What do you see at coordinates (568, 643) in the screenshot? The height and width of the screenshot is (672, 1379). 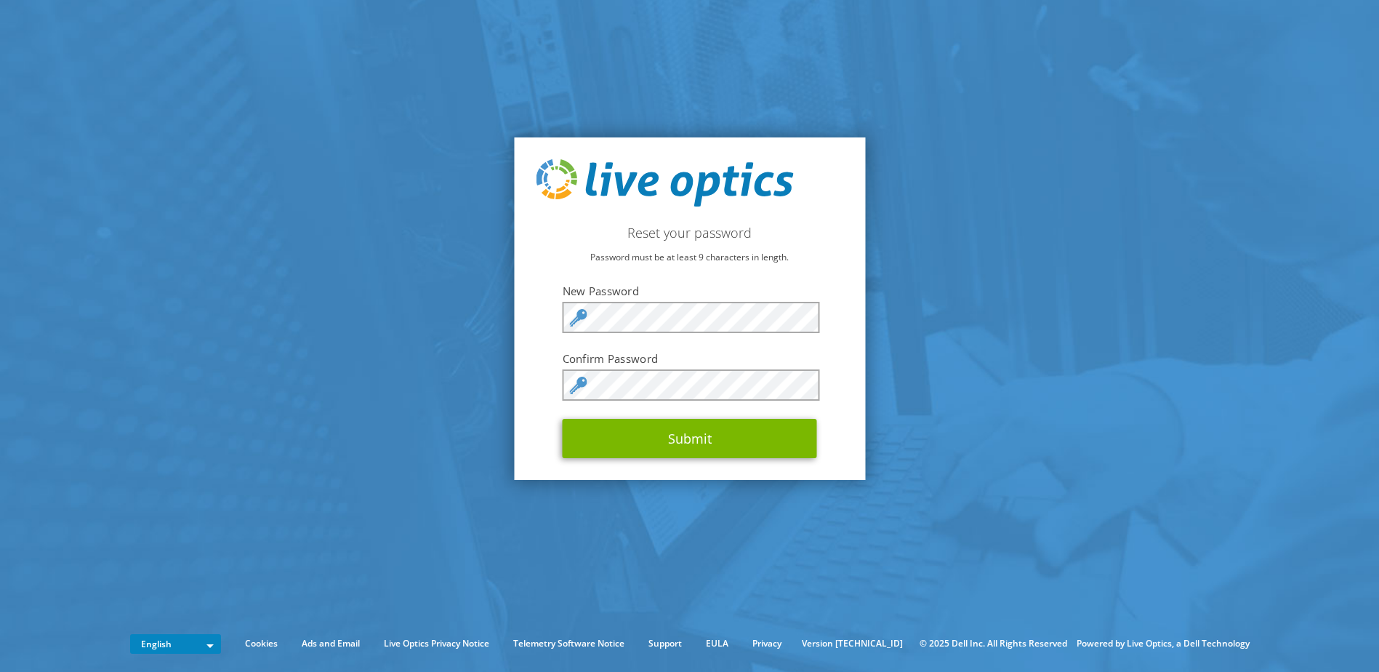 I see `a: Telemetry Software Notice` at bounding box center [568, 643].